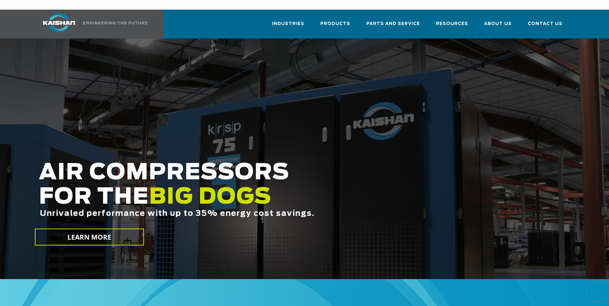  What do you see at coordinates (452, 26) in the screenshot?
I see `a: Resources` at bounding box center [452, 26].